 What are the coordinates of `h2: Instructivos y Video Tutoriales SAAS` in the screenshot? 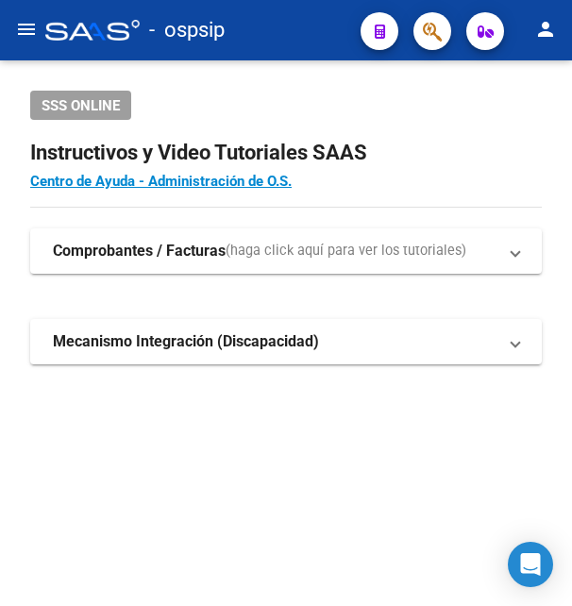 It's located at (286, 153).